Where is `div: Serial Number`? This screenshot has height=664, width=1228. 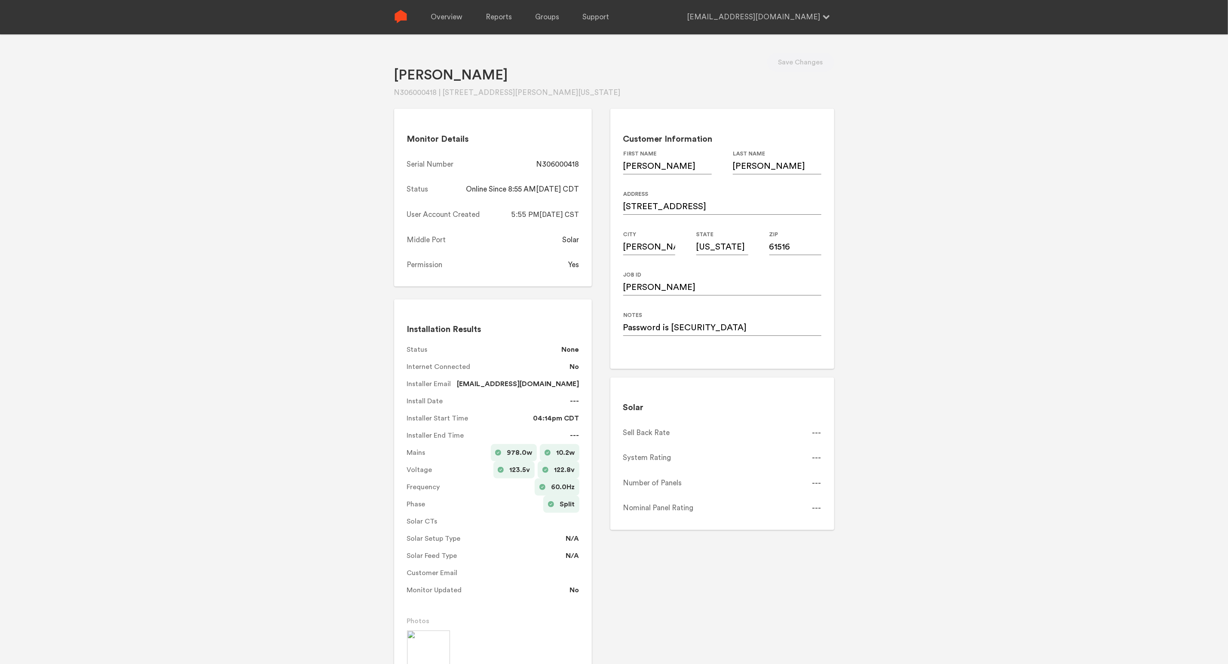
div: Serial Number is located at coordinates (430, 165).